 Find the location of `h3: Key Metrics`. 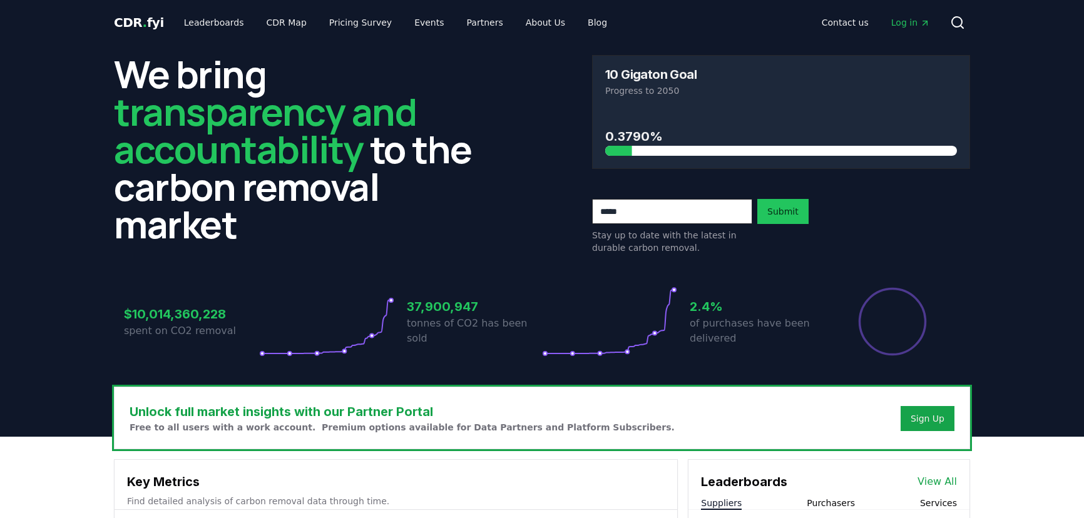

h3: Key Metrics is located at coordinates (395, 482).